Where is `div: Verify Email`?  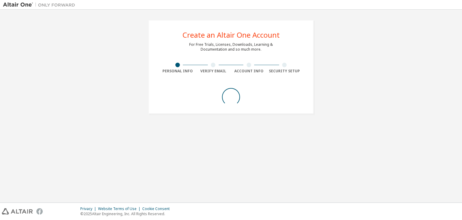
div: Verify Email is located at coordinates (213, 71).